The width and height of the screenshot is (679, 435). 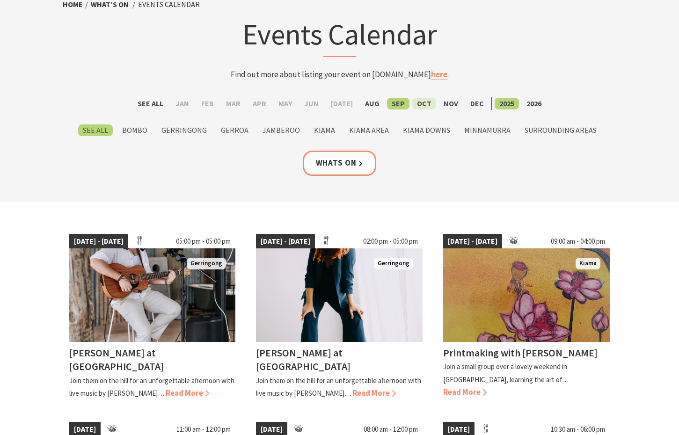 What do you see at coordinates (398, 103) in the screenshot?
I see `label: Sep` at bounding box center [398, 103].